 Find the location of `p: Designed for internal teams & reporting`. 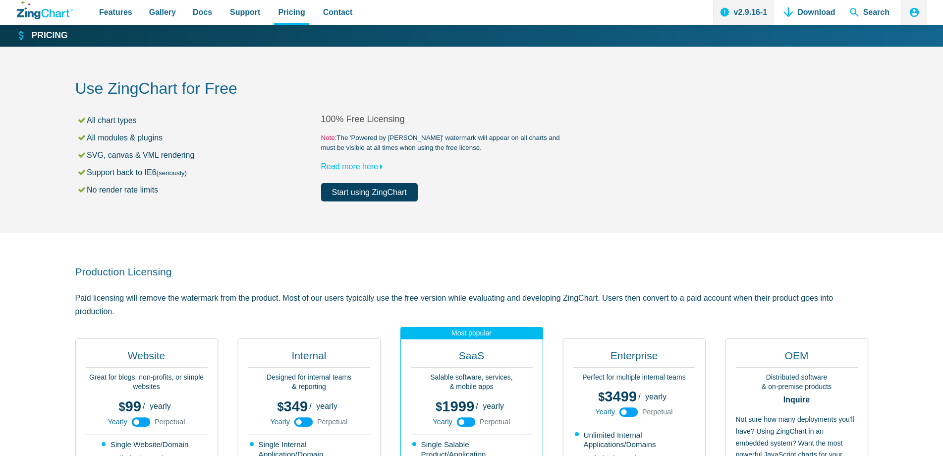

p: Designed for internal teams & reporting is located at coordinates (309, 382).